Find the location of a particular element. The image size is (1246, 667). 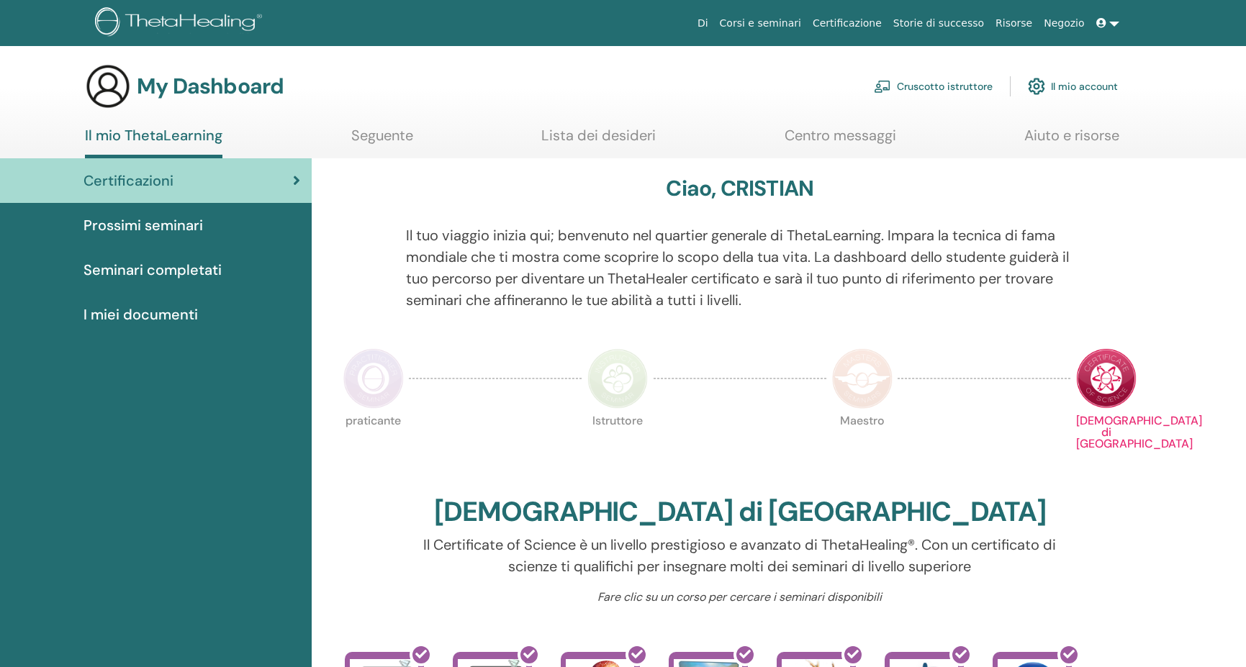

a: Il mio account is located at coordinates (1073, 86).